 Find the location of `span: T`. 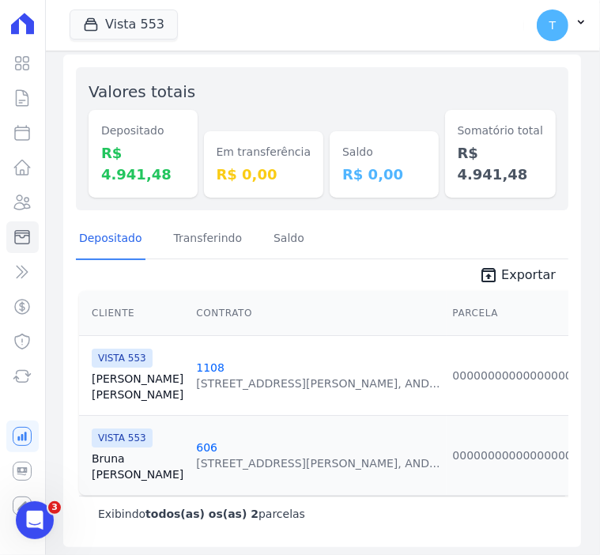

span: T is located at coordinates (553, 25).